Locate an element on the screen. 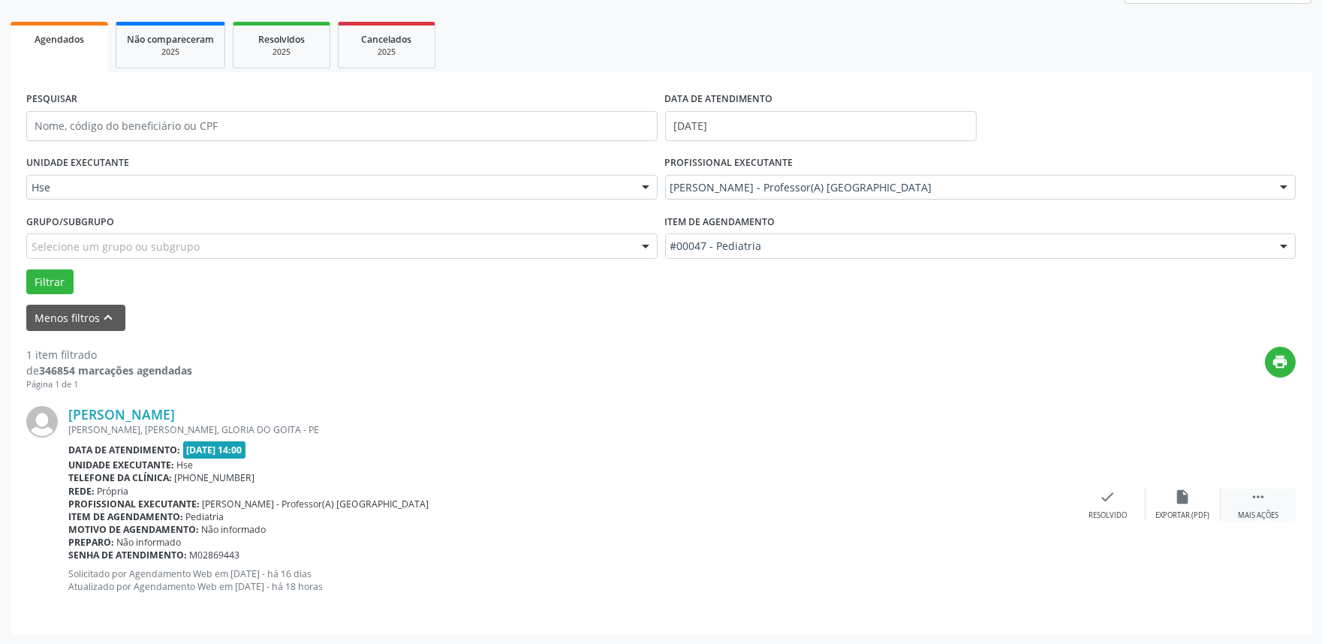 The image size is (1322, 644). input: Nome, código do beneficiário ou CPF is located at coordinates (342, 126).